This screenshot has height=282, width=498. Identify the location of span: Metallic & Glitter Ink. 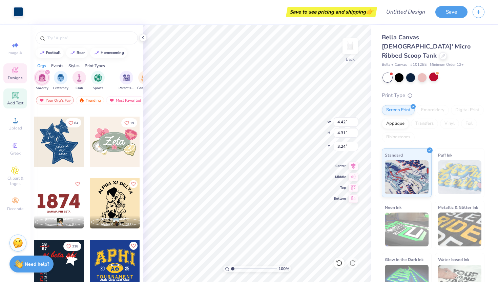
(458, 207).